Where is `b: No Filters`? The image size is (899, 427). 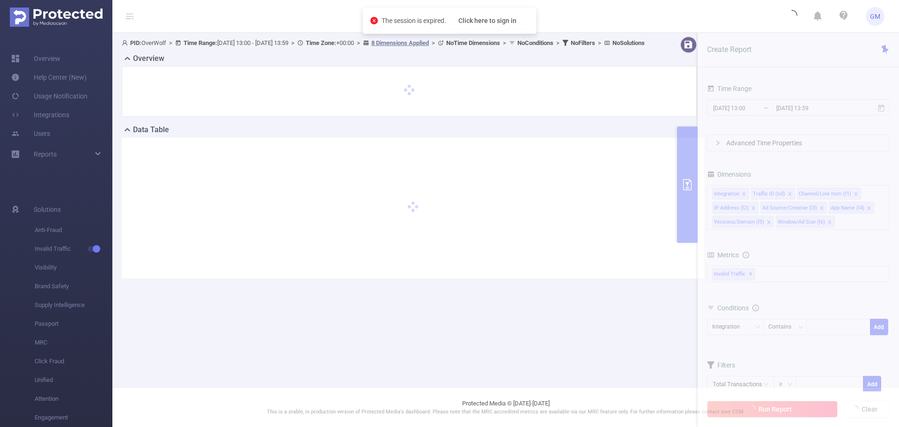 b: No Filters is located at coordinates (583, 43).